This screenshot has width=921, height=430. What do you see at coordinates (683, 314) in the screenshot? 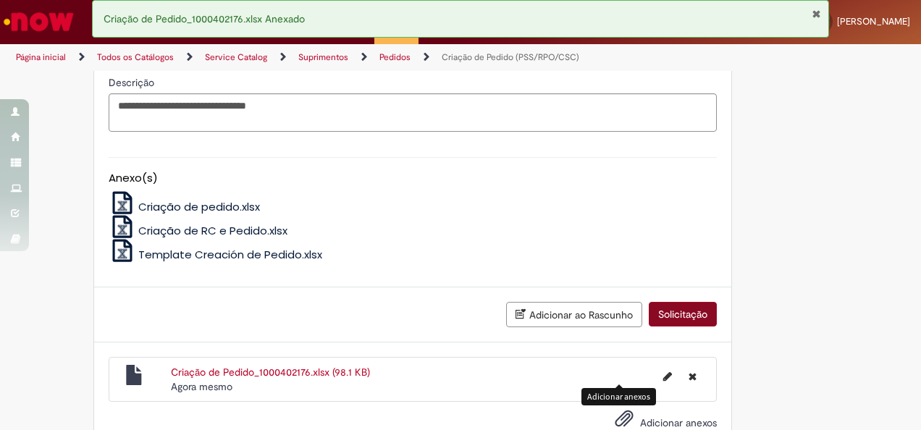
I see `button: Solicitação` at bounding box center [683, 314].